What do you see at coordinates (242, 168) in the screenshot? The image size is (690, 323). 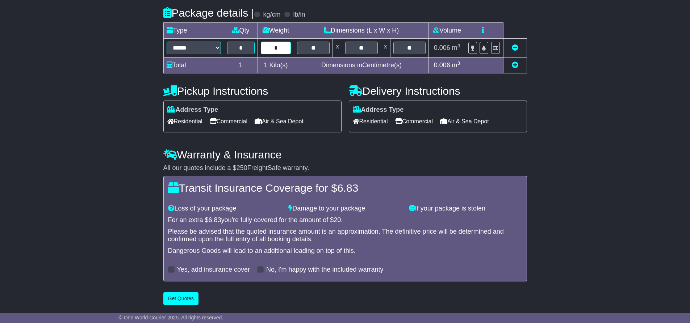 I see `span: 250` at bounding box center [242, 168].